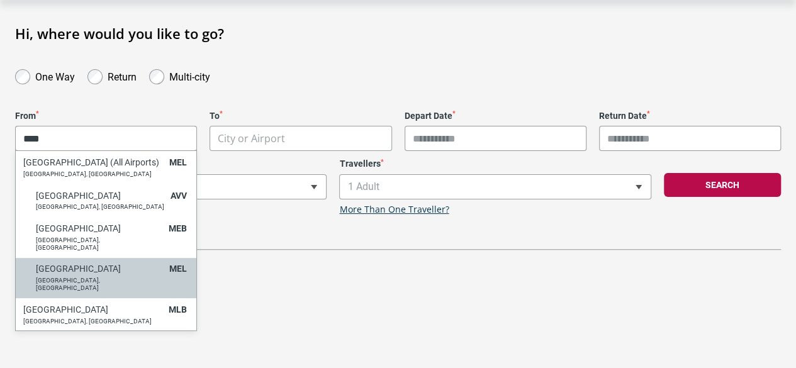 The width and height of the screenshot is (796, 368). Describe the element at coordinates (495, 164) in the screenshot. I see `label: Travellers` at that location.